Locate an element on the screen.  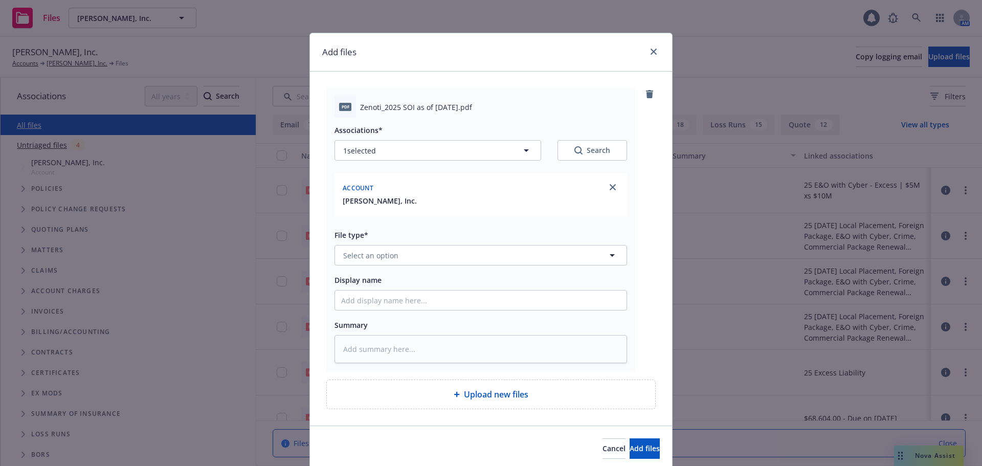
a: remove is located at coordinates (649, 94).